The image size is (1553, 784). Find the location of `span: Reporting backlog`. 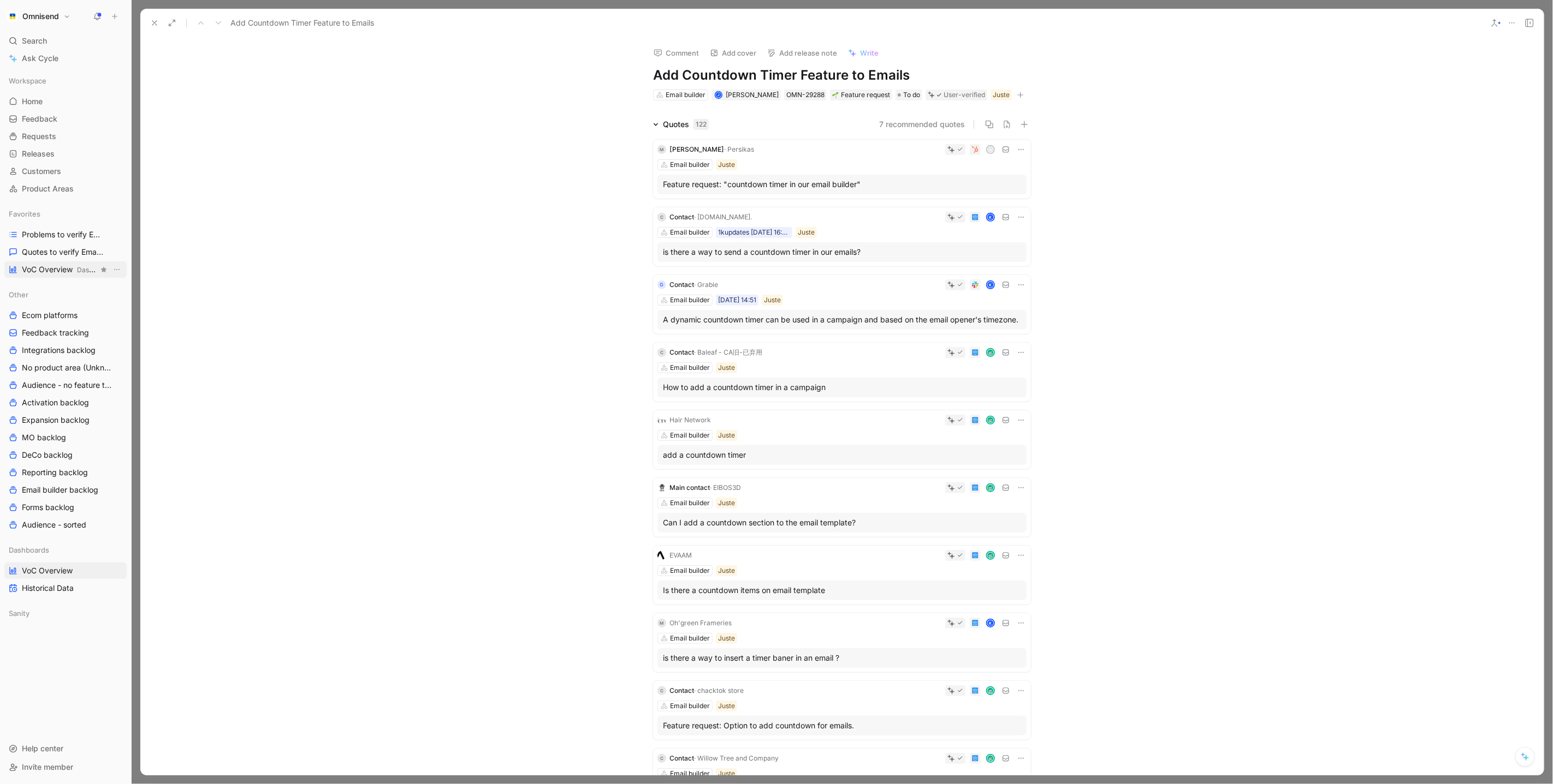

span: Reporting backlog is located at coordinates (55, 472).